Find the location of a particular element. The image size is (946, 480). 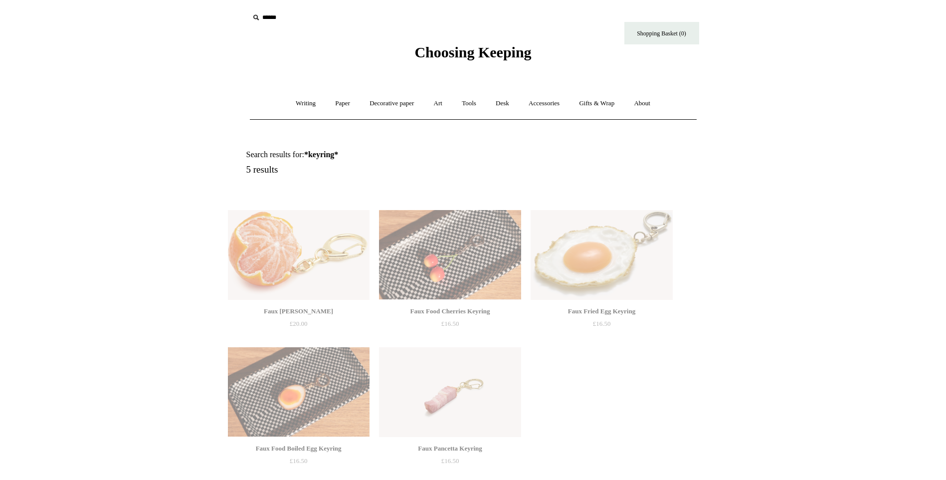

div: Faux Food Boiled Egg Keyring is located at coordinates (299, 448).